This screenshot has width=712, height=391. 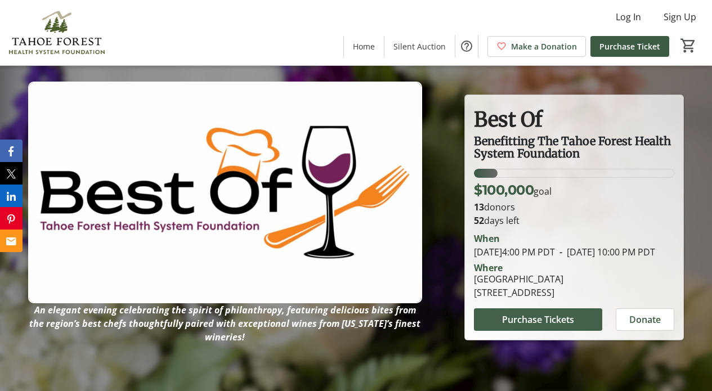 I want to click on div: 11.59309% of fundraising goal reached, so click(x=574, y=173).